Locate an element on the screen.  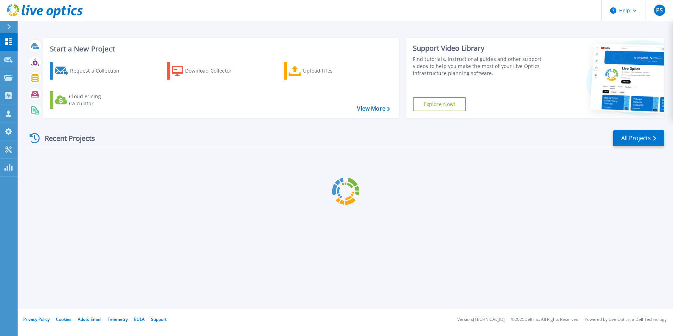
a: Request a Collection is located at coordinates (89, 71).